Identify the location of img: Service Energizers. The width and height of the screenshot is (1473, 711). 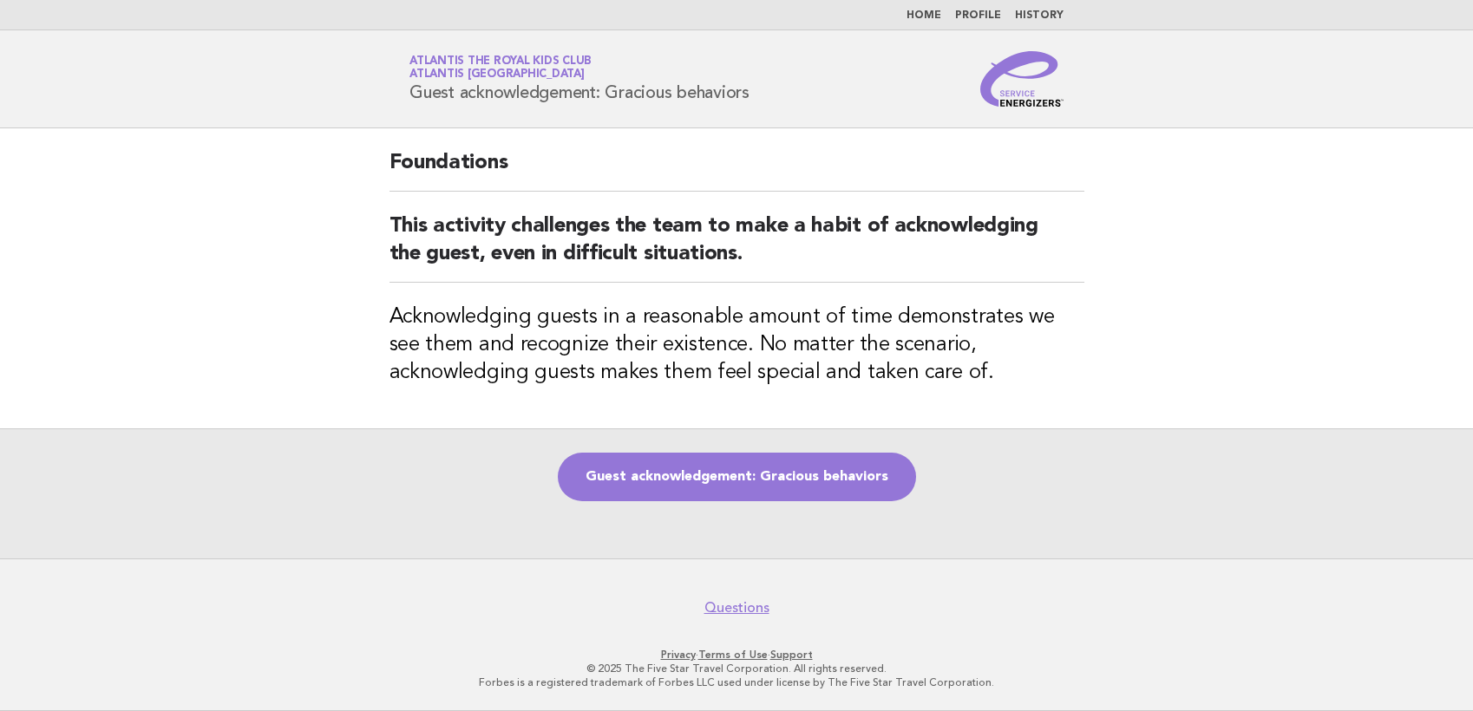
(1022, 79).